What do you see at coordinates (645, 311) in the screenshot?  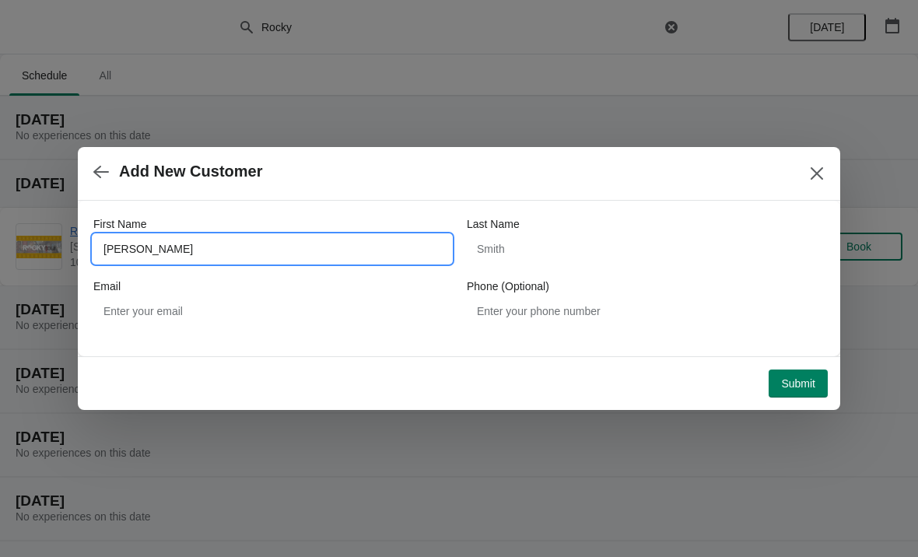 I see `input: Enter your phone number` at bounding box center [645, 311].